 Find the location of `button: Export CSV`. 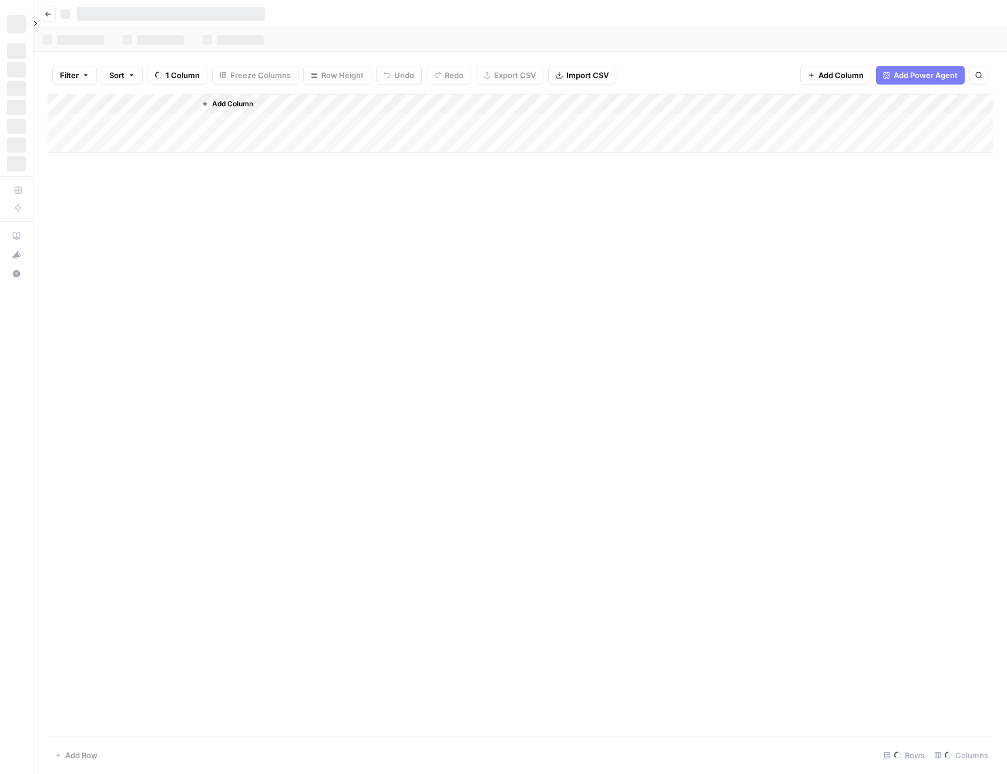

button: Export CSV is located at coordinates (509, 75).